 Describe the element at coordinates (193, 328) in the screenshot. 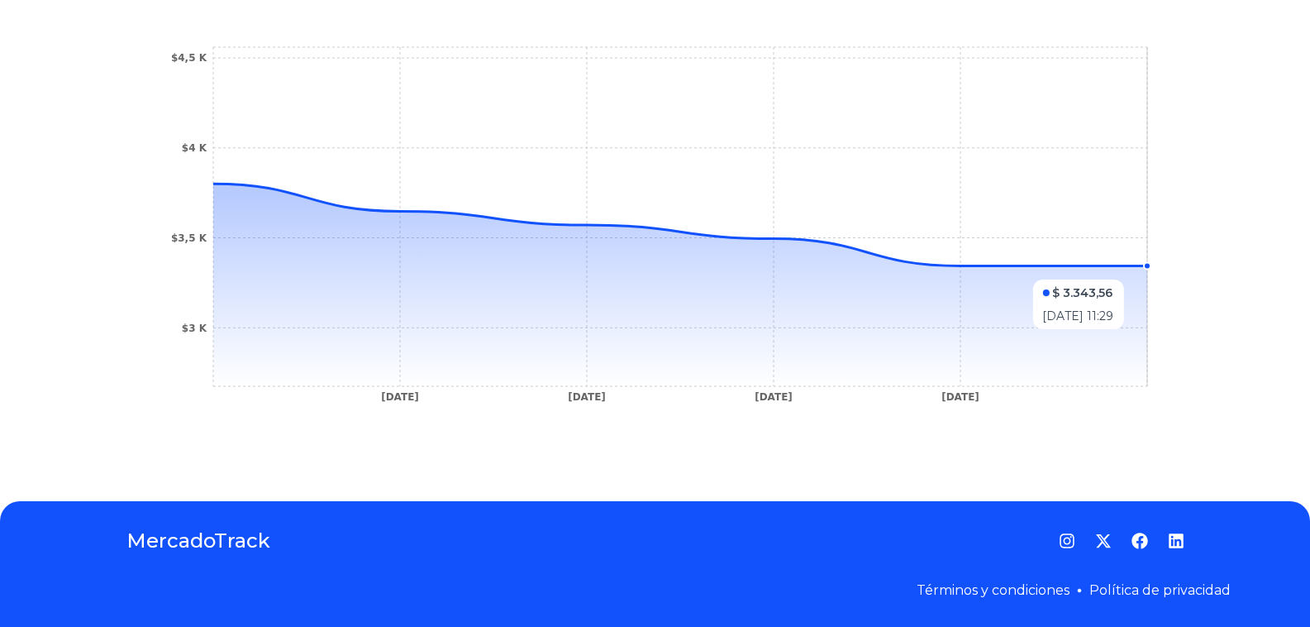

I see `tspan: $3 K` at that location.